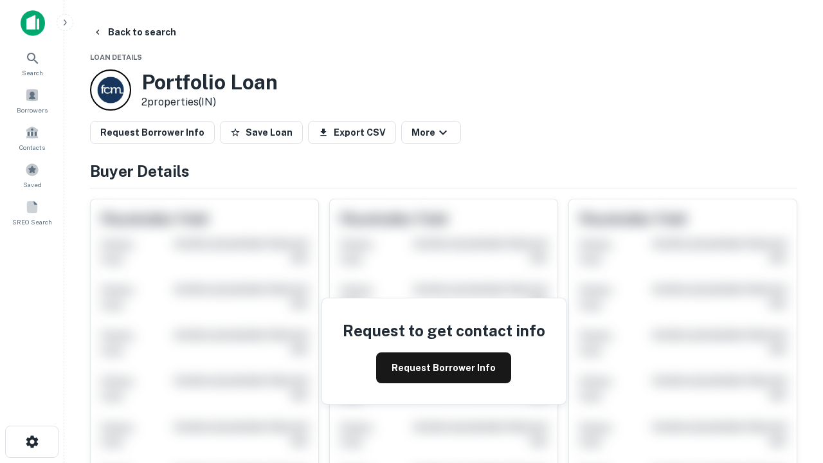 This screenshot has width=823, height=463. I want to click on h4: Buyer Details, so click(444, 171).